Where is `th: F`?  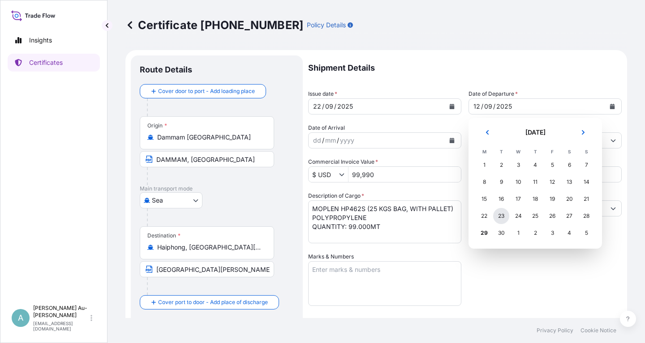
th: F is located at coordinates (552, 152).